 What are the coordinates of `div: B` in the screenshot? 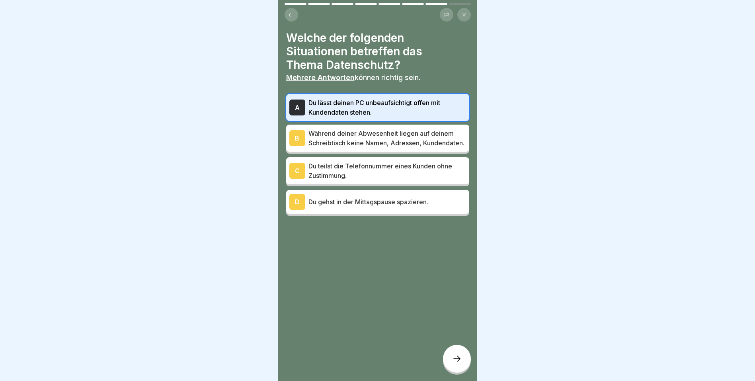 It's located at (297, 138).